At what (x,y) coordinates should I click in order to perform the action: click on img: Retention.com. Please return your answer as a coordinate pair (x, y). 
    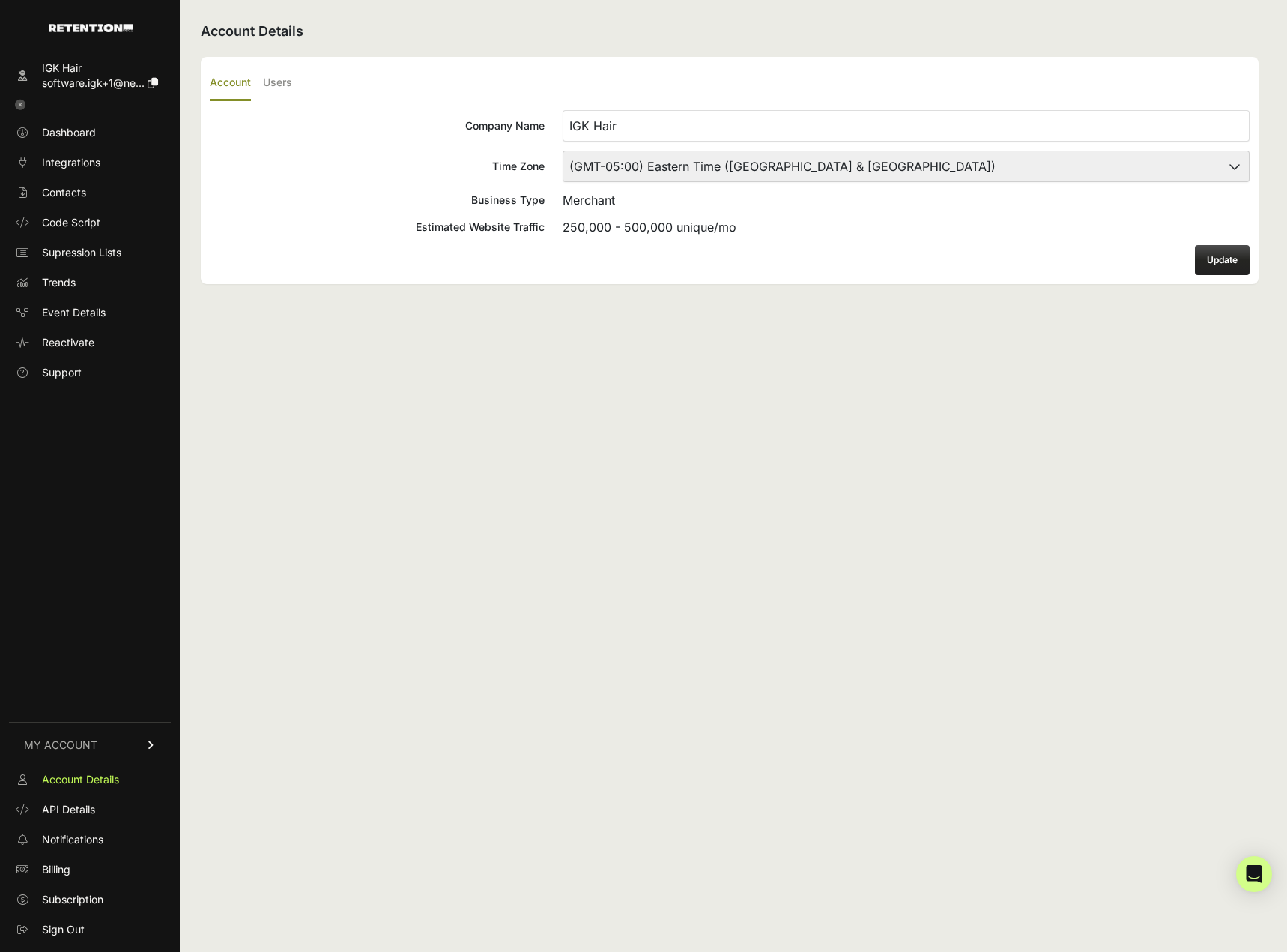
    Looking at the image, I should click on (91, 28).